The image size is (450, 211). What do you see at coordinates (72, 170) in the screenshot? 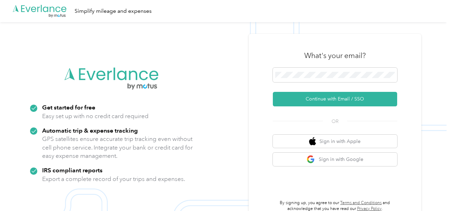
I see `strong: IRS compliant reports` at bounding box center [72, 170].